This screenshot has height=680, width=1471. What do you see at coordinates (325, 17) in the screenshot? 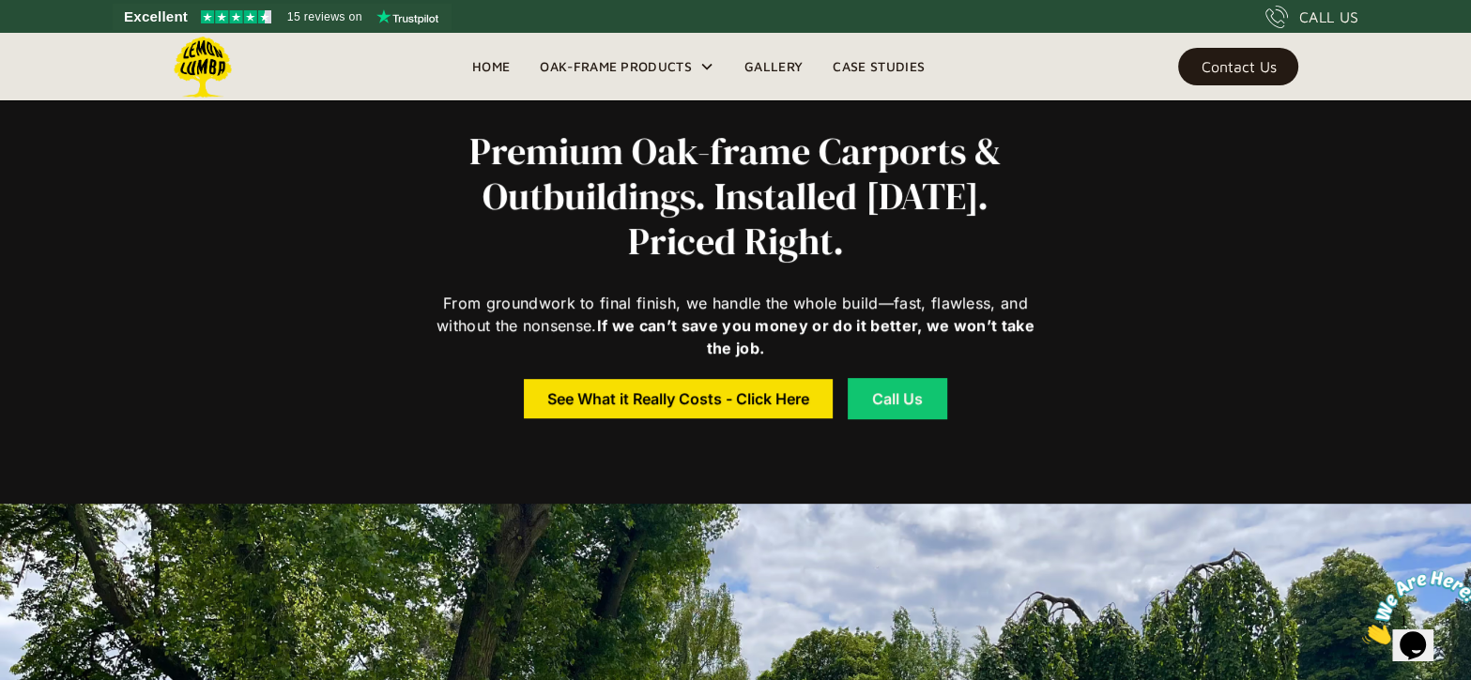
I see `span: 15 reviews on` at bounding box center [325, 17].